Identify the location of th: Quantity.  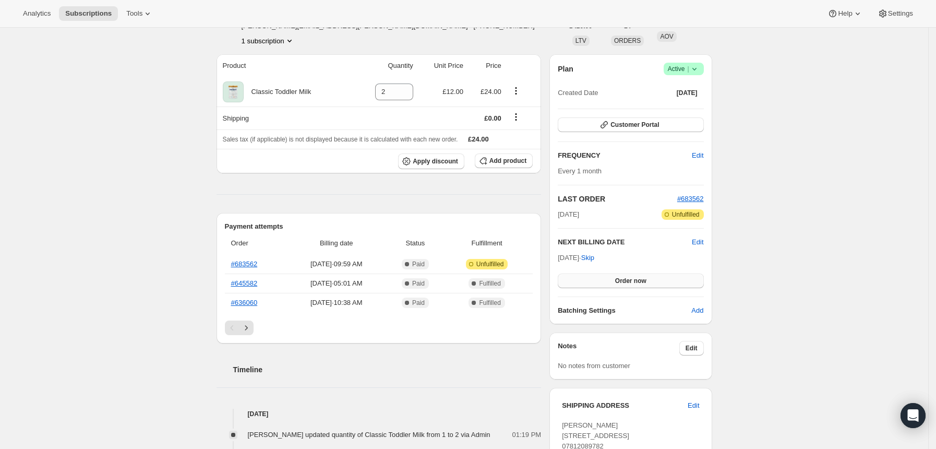
(385, 66).